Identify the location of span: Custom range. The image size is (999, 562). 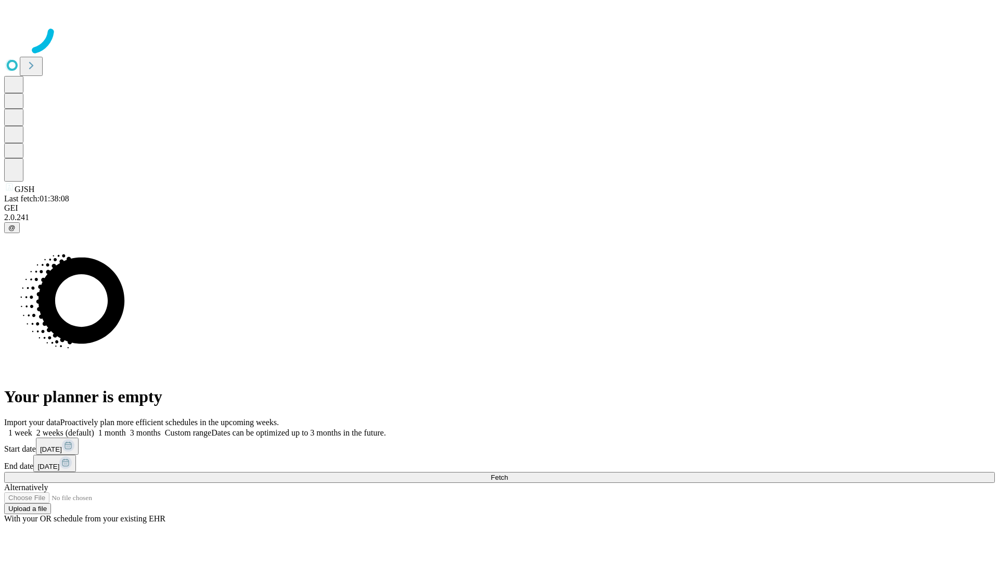
(188, 432).